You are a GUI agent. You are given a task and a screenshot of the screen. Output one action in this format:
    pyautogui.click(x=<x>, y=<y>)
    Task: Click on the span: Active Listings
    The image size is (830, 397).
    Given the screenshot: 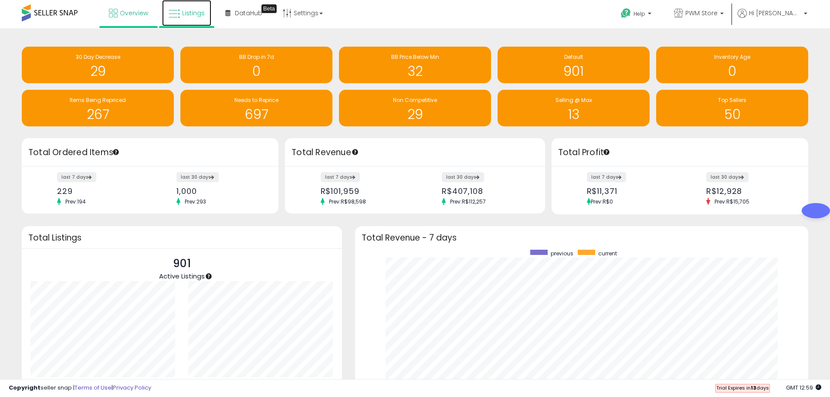 What is the action you would take?
    pyautogui.click(x=182, y=276)
    